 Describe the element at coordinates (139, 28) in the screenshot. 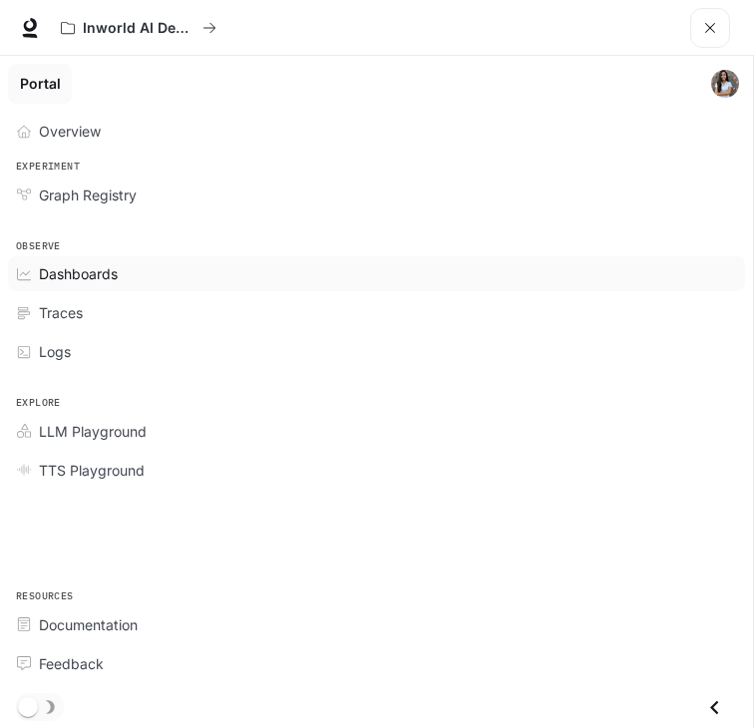

I see `p: Inworld AI Demos` at that location.